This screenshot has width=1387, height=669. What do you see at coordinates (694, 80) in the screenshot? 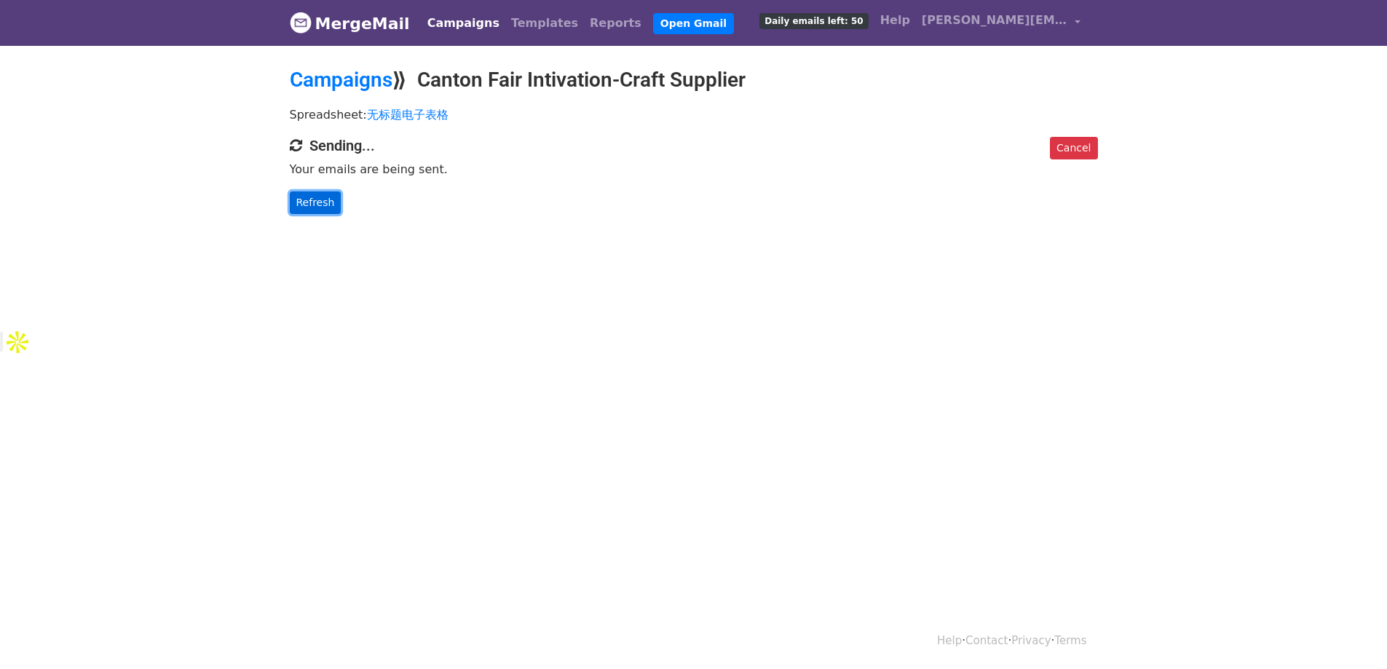
I see `h2: ⟫ Canton Fair Intivation-Craft Supplier` at bounding box center [694, 80].